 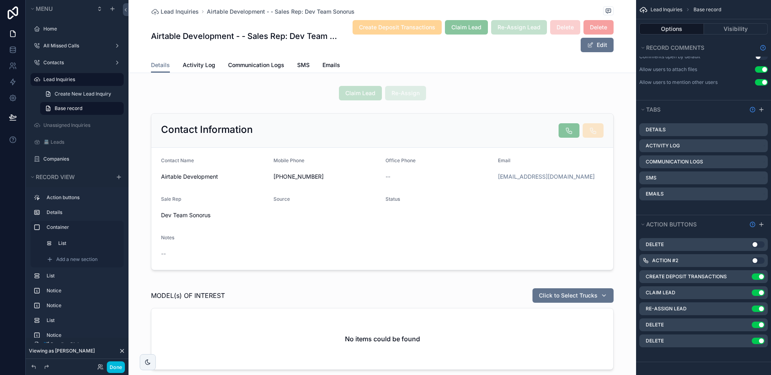 What do you see at coordinates (81, 125) in the screenshot?
I see `label: Unassigned Inquiries` at bounding box center [81, 125].